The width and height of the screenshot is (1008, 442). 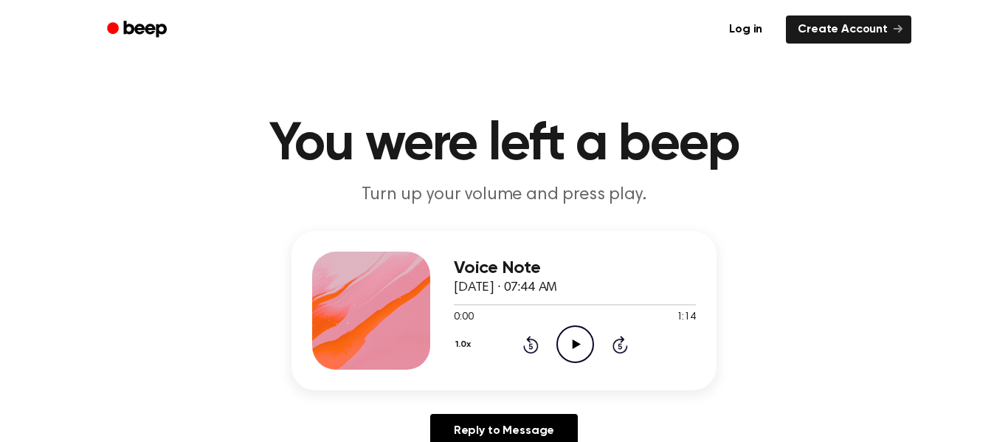 What do you see at coordinates (848, 30) in the screenshot?
I see `a: Create Account` at bounding box center [848, 30].